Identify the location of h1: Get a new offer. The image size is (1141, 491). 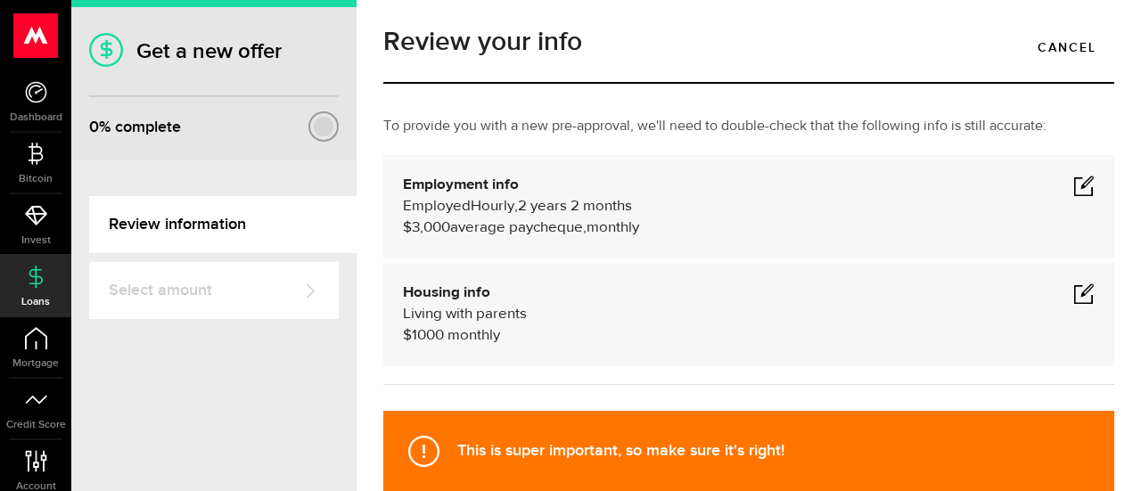
(214, 51).